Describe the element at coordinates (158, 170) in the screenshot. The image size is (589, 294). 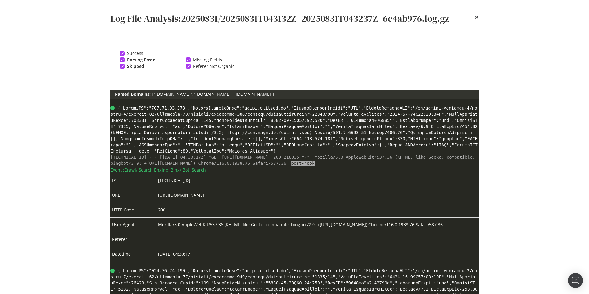
I see `span: / Search Engine : Bing` at that location.